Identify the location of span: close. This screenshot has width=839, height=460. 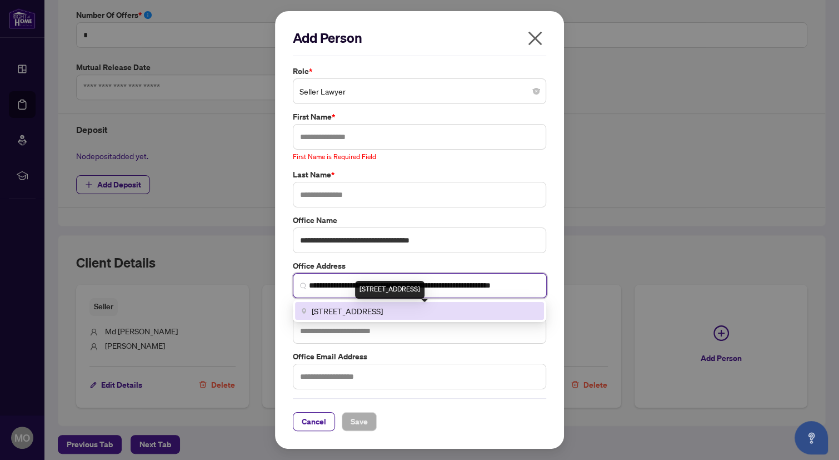
(535, 38).